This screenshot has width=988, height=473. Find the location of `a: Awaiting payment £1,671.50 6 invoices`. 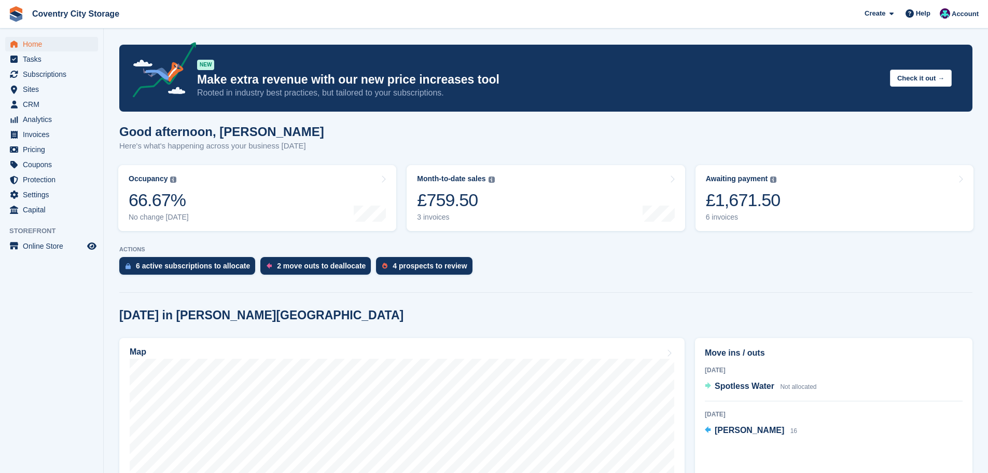

a: Awaiting payment £1,671.50 6 invoices is located at coordinates (835, 198).